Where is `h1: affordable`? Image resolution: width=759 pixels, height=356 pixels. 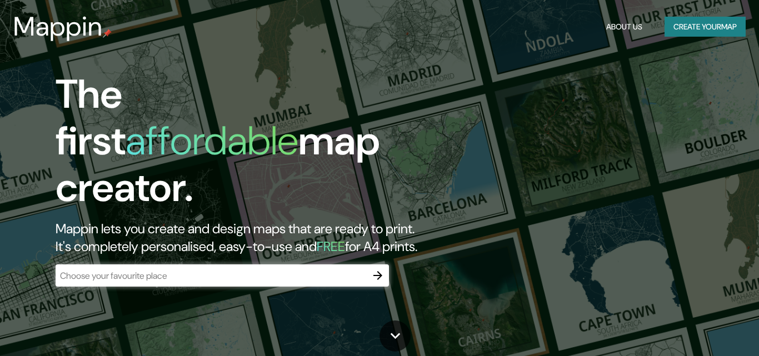
h1: affordable is located at coordinates (212, 141).